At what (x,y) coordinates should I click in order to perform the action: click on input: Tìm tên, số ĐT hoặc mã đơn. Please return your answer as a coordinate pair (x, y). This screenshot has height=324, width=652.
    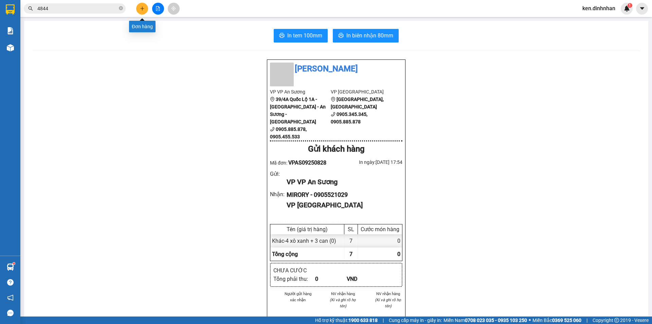
    Looking at the image, I should click on (77, 8).